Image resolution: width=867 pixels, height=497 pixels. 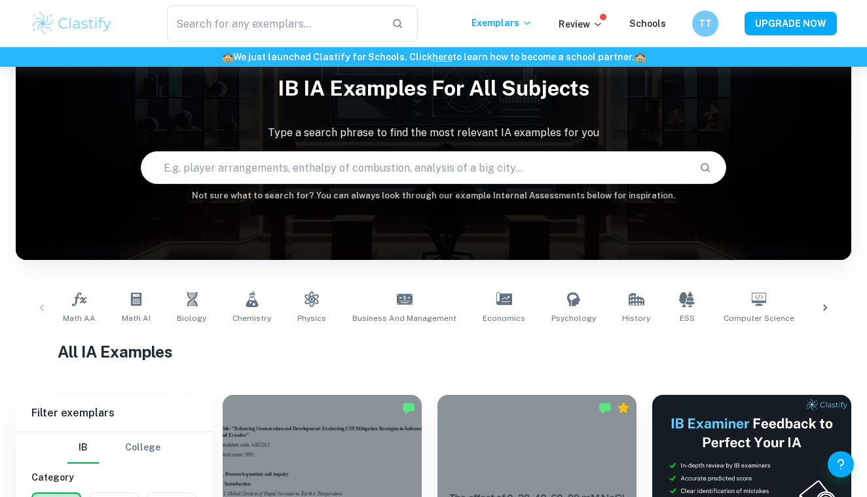 I want to click on img: Clastify logo, so click(x=71, y=24).